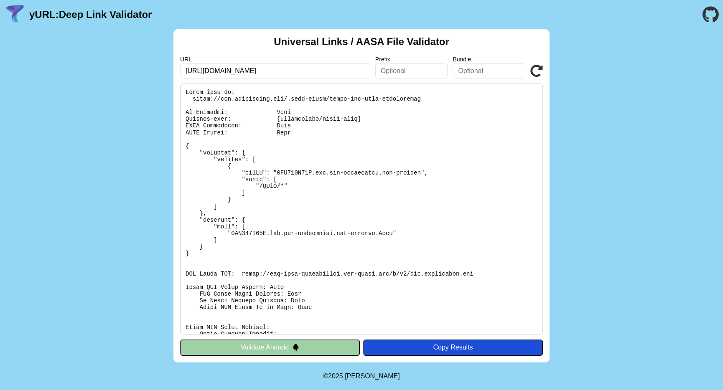  What do you see at coordinates (275, 71) in the screenshot?
I see `input: Required` at bounding box center [275, 71].